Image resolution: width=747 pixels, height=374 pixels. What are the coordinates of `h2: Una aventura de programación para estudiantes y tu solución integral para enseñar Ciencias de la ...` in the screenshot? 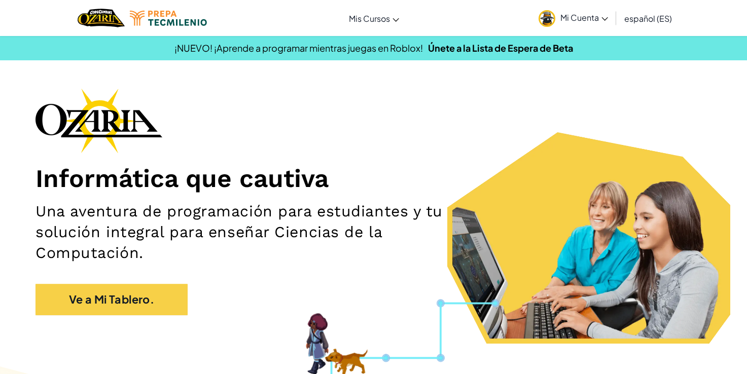 It's located at (262, 232).